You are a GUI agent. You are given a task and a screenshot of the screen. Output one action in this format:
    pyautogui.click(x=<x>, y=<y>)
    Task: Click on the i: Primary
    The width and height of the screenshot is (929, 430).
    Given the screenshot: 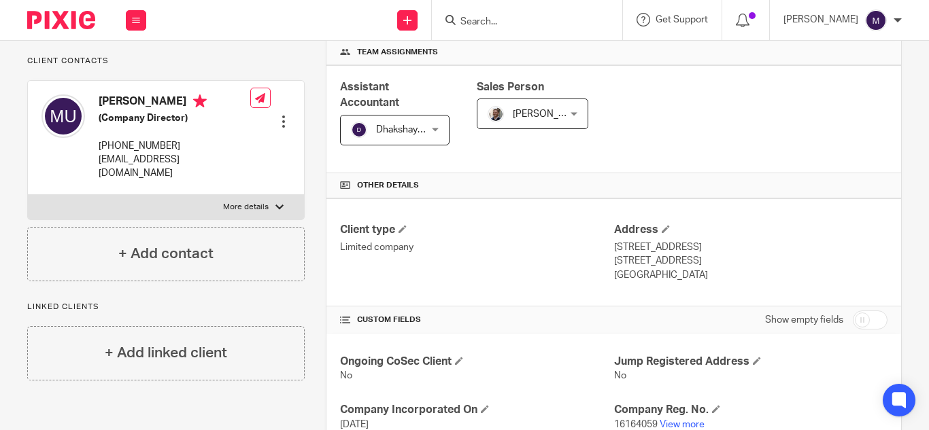 What is the action you would take?
    pyautogui.click(x=200, y=101)
    